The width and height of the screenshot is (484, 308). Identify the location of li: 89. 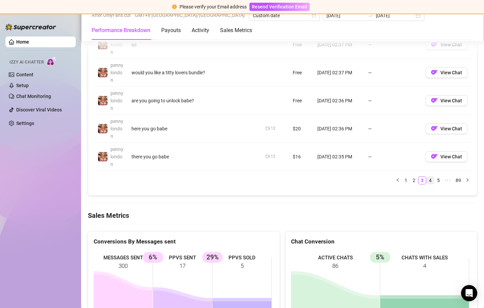
(459, 181).